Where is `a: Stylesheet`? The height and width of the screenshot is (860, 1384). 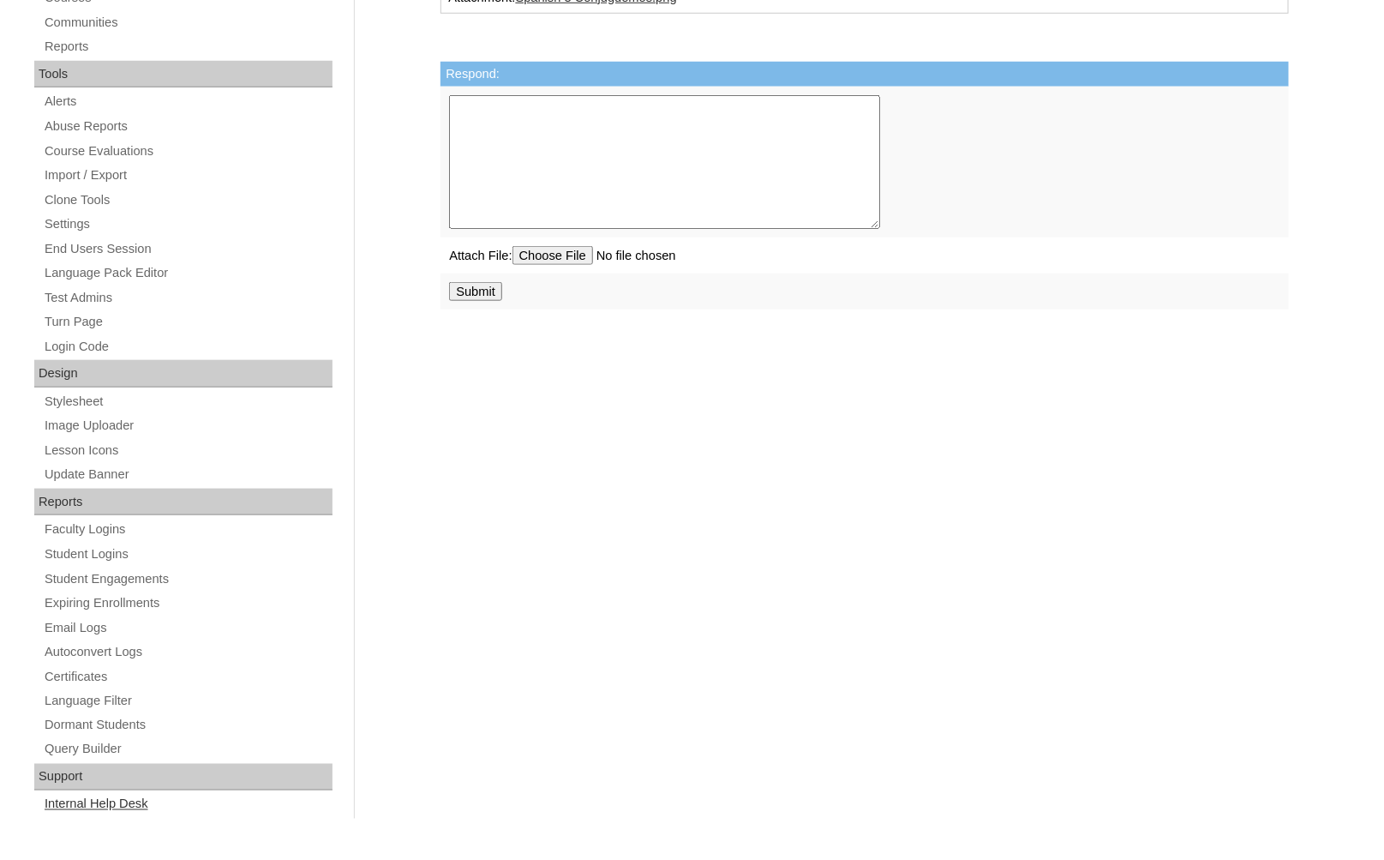 a: Stylesheet is located at coordinates (188, 401).